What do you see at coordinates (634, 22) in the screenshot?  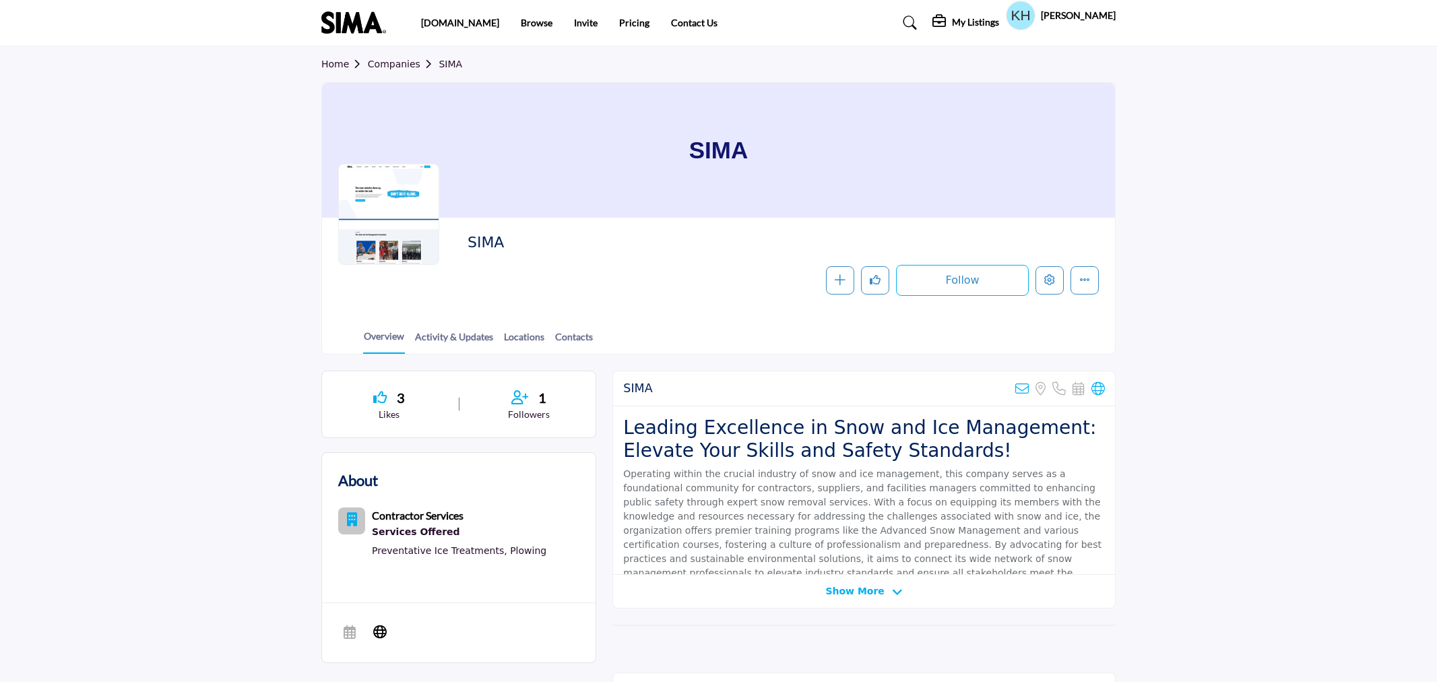 I see `a: Pricing` at bounding box center [634, 22].